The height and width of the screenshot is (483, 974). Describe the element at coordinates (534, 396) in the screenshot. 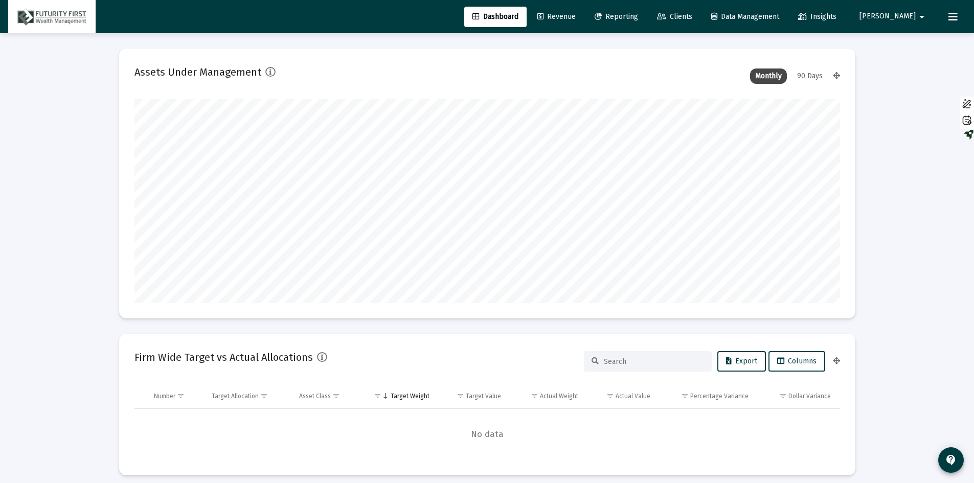

I see `span: Show filter options for column 'Actual Weight'` at that location.